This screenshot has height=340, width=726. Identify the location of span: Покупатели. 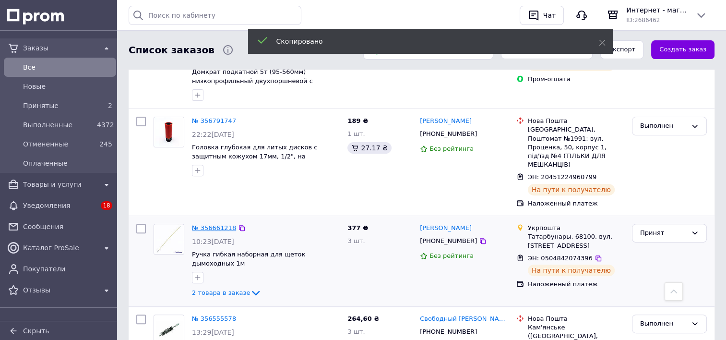
(68, 269).